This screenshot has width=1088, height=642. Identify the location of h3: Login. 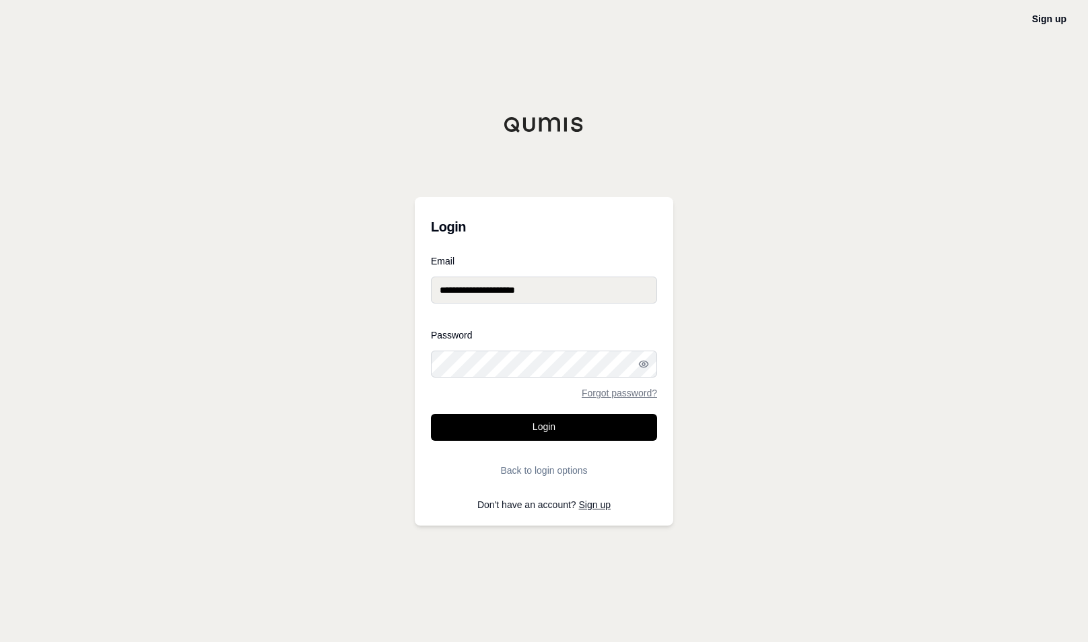
(544, 227).